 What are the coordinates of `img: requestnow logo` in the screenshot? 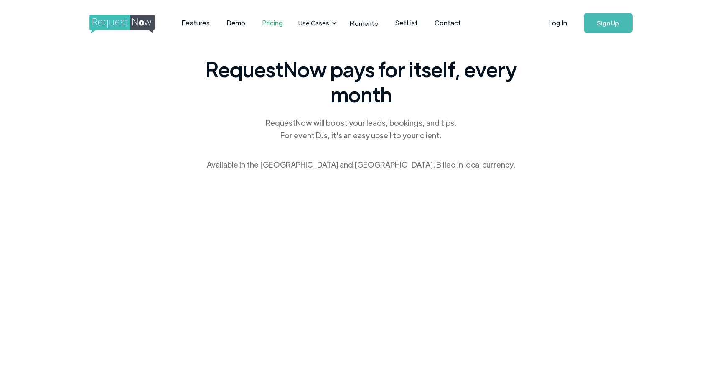 It's located at (129, 24).